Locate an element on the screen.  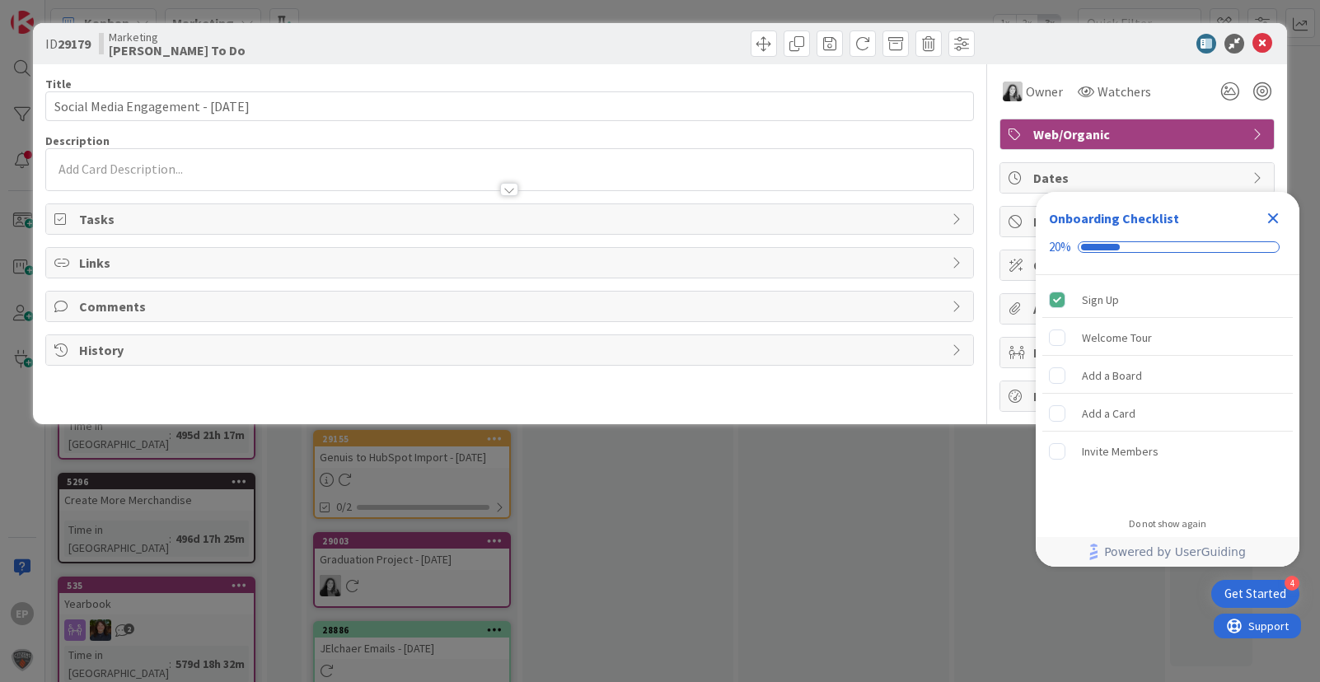
div: Add a Card is incomplete. is located at coordinates (1167, 414).